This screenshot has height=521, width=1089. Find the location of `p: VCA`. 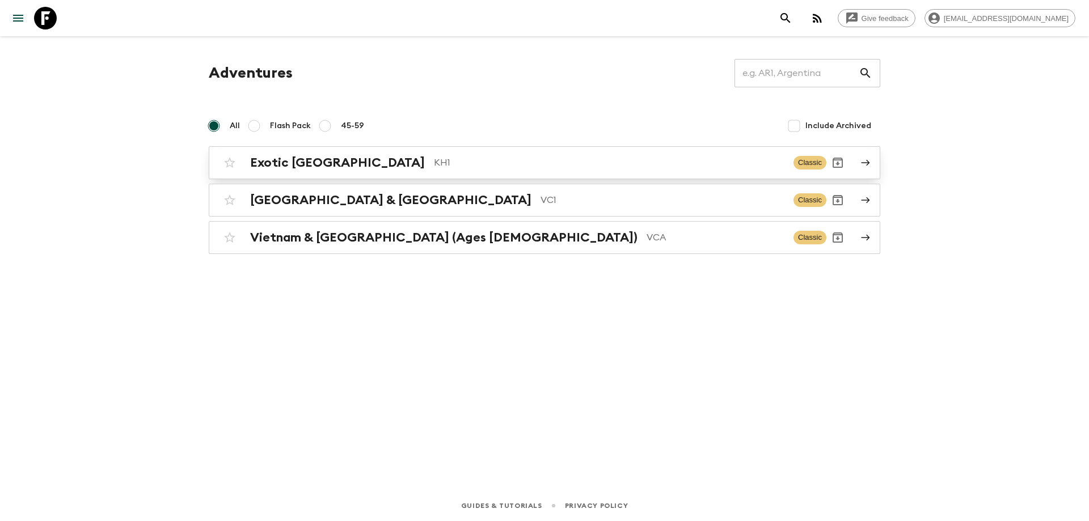

p: VCA is located at coordinates (715, 238).